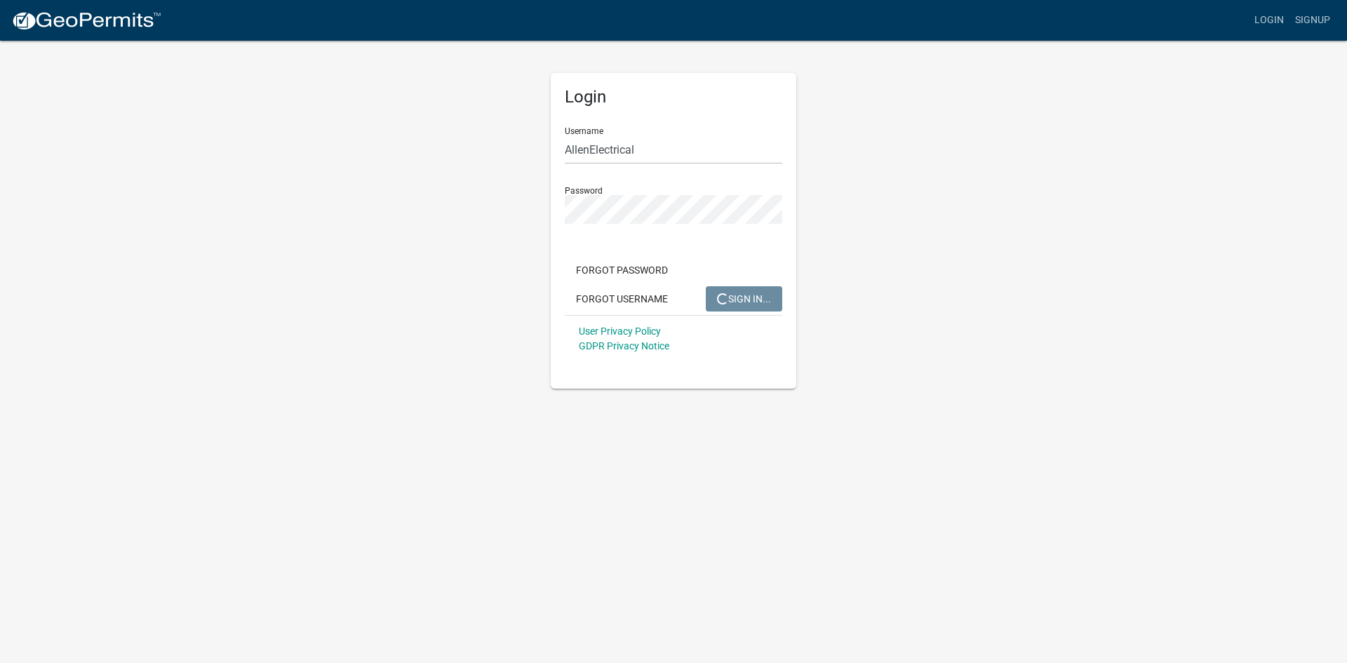  What do you see at coordinates (622, 270) in the screenshot?
I see `button: Forgot Password` at bounding box center [622, 270].